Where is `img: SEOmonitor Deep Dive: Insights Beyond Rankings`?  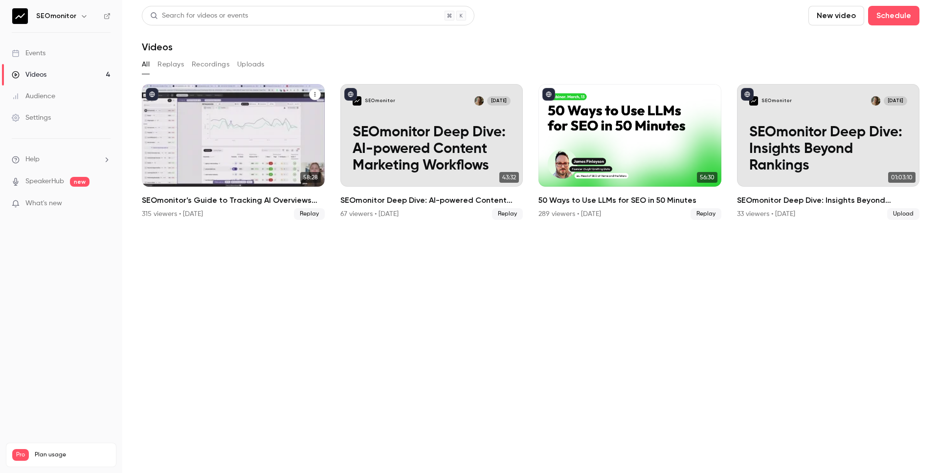 img: SEOmonitor Deep Dive: Insights Beyond Rankings is located at coordinates (753, 101).